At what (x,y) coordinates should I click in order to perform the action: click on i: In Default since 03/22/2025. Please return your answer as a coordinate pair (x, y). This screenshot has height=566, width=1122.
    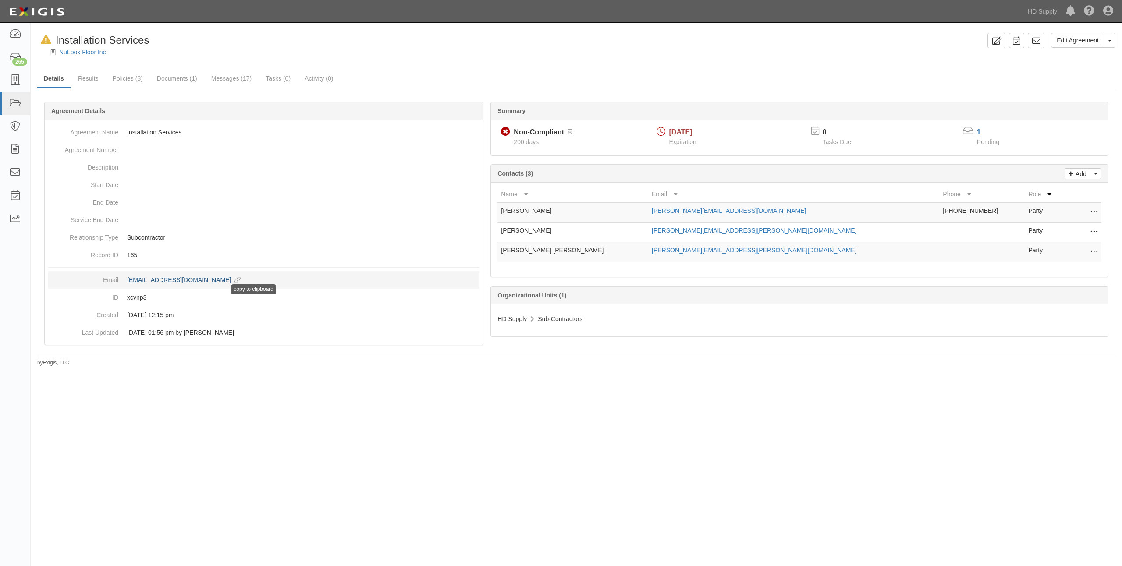
    Looking at the image, I should click on (46, 40).